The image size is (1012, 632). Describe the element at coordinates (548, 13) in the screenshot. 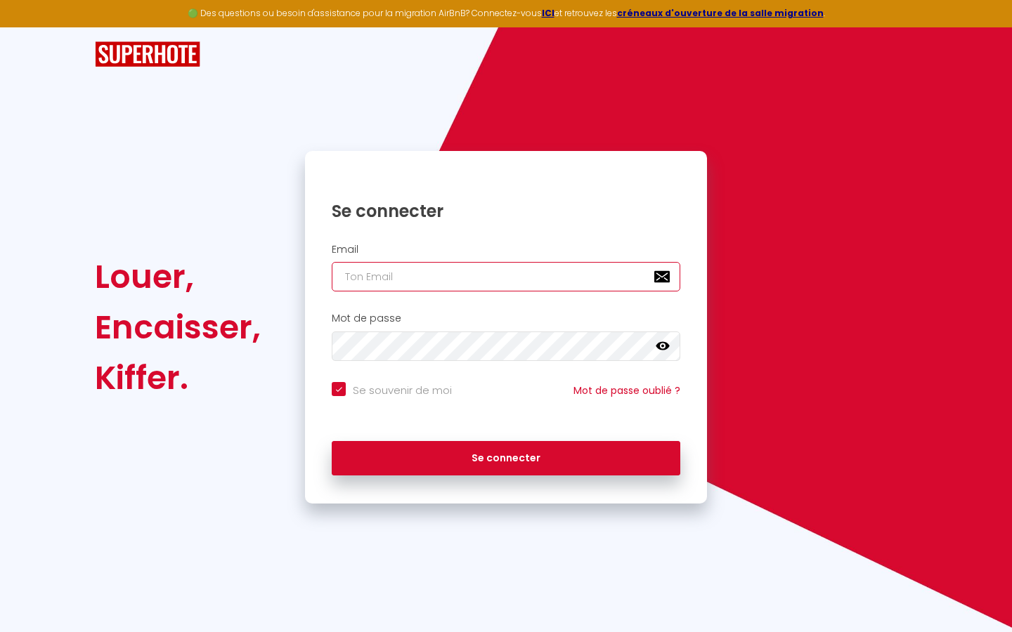

I see `strong: ICI` at that location.